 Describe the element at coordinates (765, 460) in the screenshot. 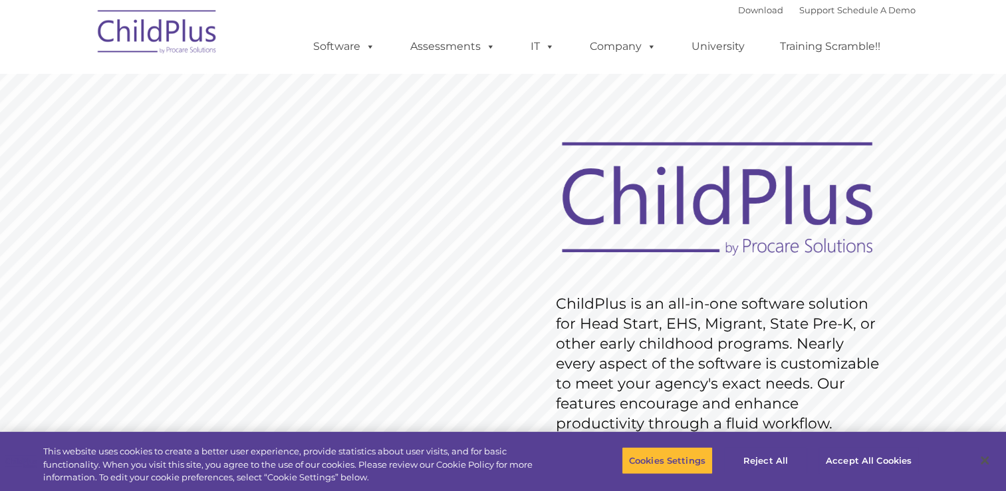

I see `button: Reject All` at that location.